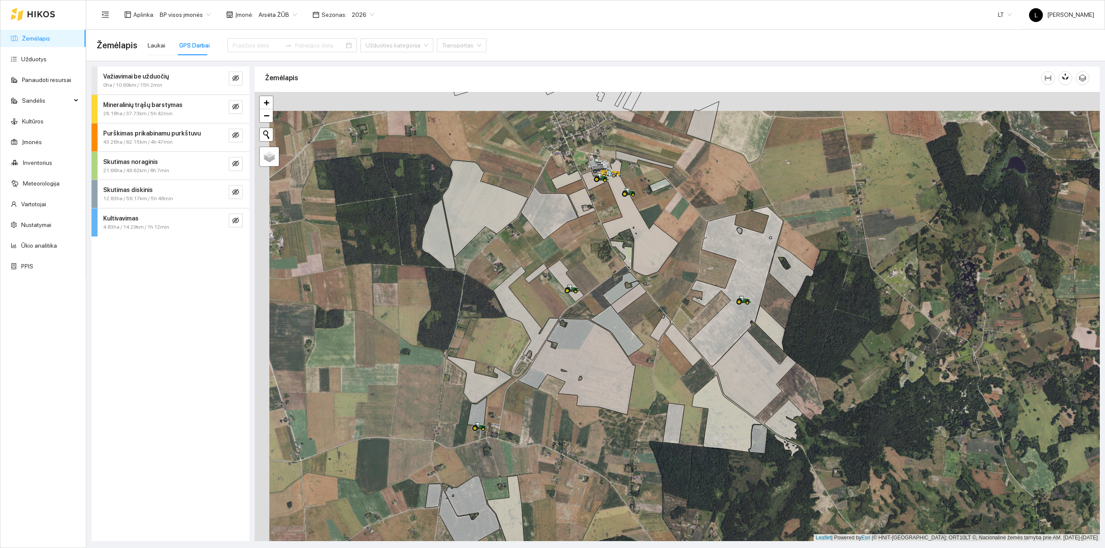 The height and width of the screenshot is (548, 1105). What do you see at coordinates (105, 15) in the screenshot?
I see `button: menu-fold` at bounding box center [105, 15].